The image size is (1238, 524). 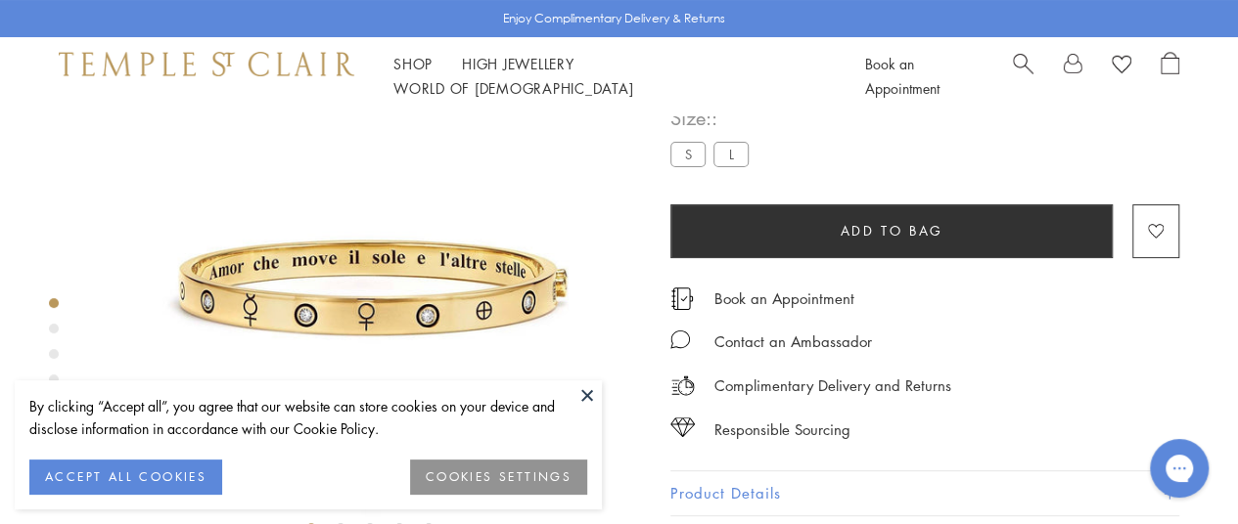 I want to click on nav: Main navigation, so click(x=607, y=76).